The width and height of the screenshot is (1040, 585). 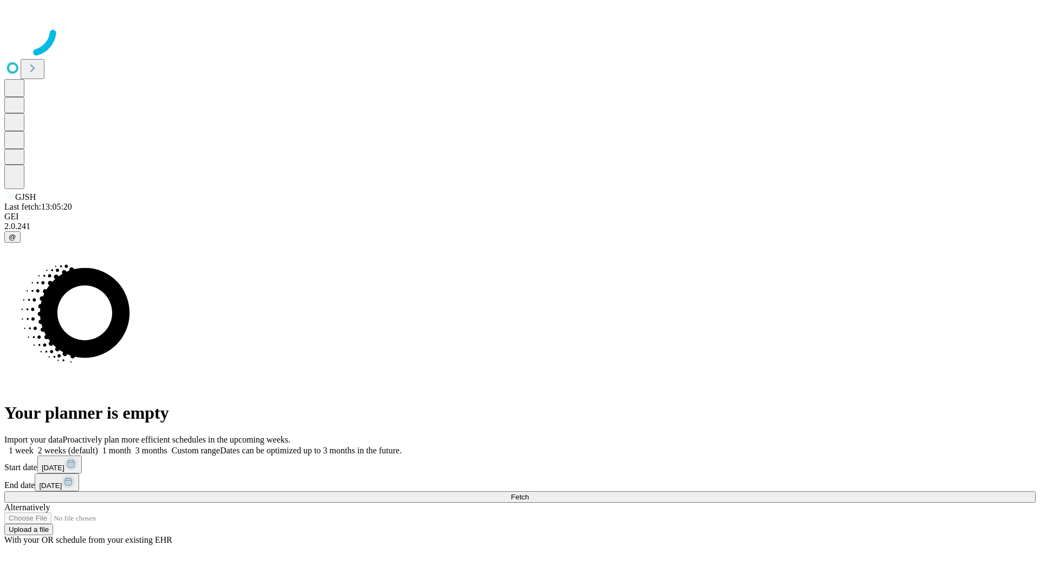 What do you see at coordinates (88, 540) in the screenshot?
I see `span: With your OR schedule from your existing EHR` at bounding box center [88, 540].